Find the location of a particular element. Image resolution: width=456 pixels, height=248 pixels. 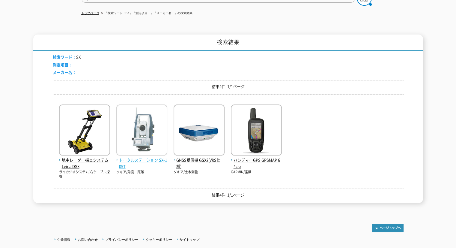

a: プライバシーポリシー is located at coordinates (122, 239).